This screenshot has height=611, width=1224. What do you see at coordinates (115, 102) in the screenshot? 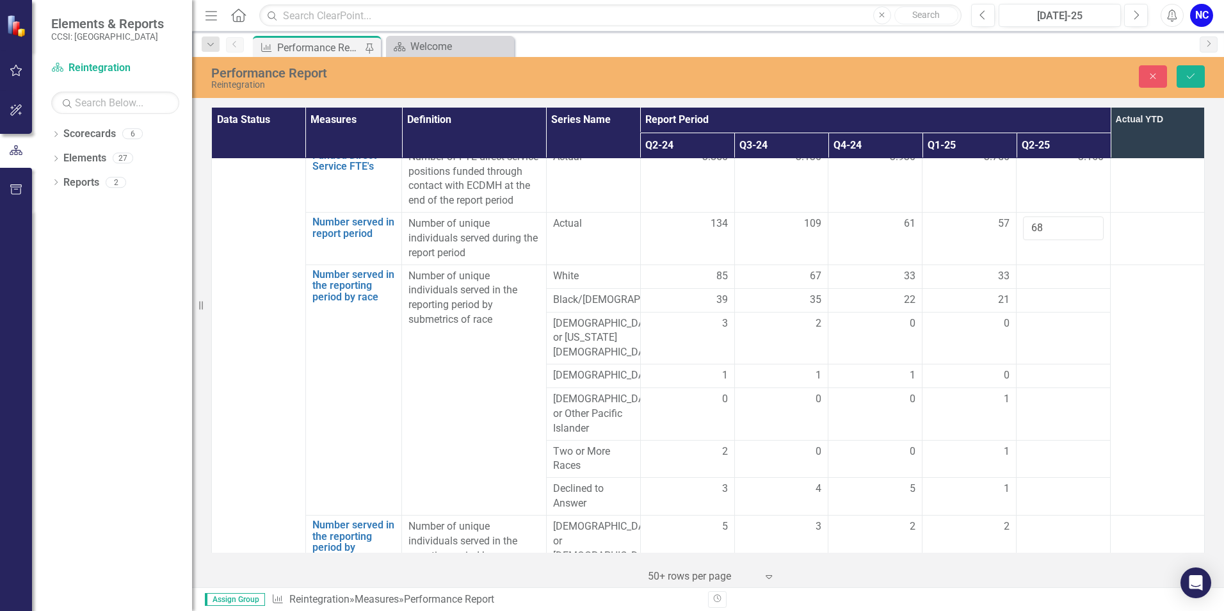
I see `input: Search Below...` at bounding box center [115, 102].